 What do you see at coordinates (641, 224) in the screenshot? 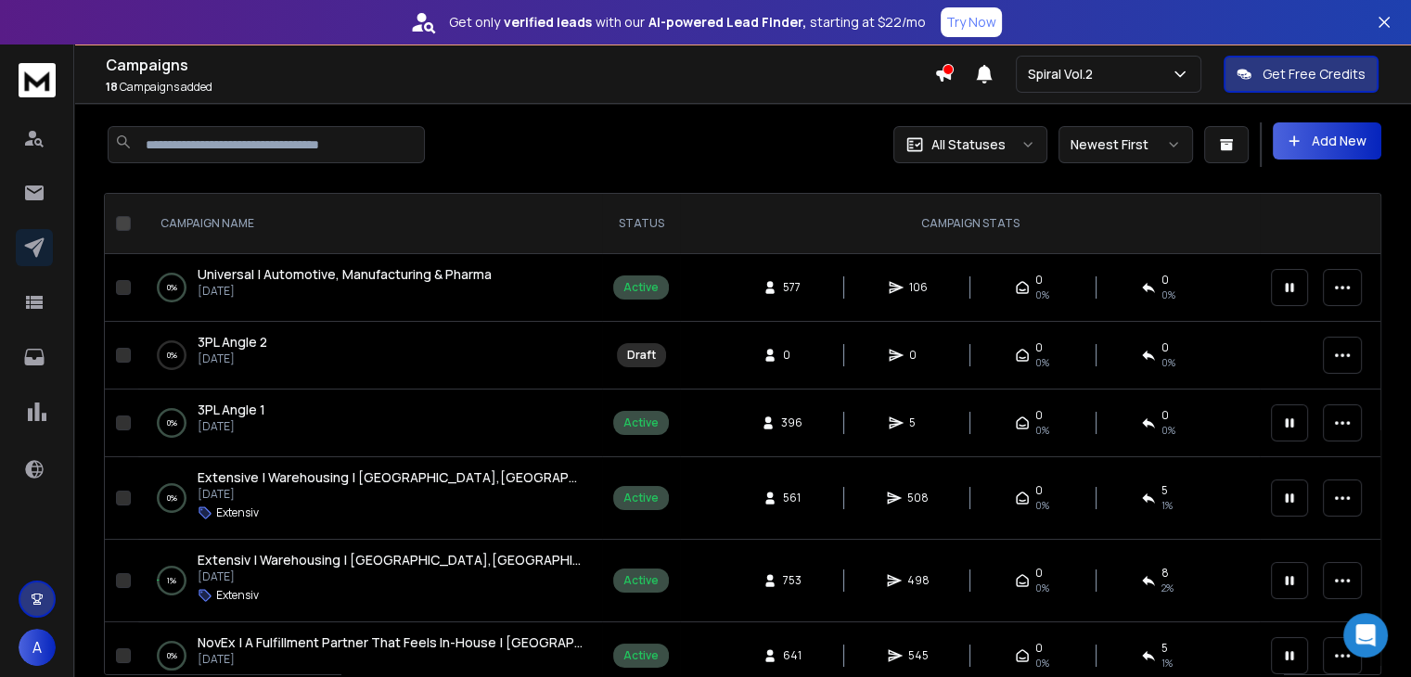
I see `th: STATUS` at bounding box center [641, 224].